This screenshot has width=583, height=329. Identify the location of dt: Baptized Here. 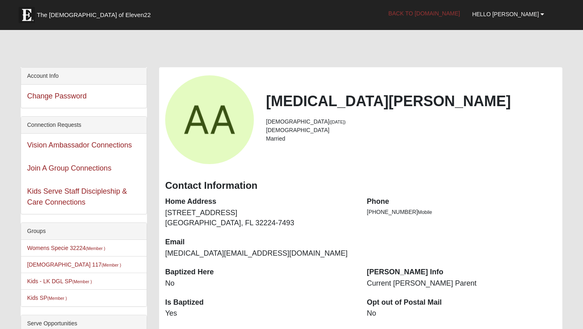
(260, 272).